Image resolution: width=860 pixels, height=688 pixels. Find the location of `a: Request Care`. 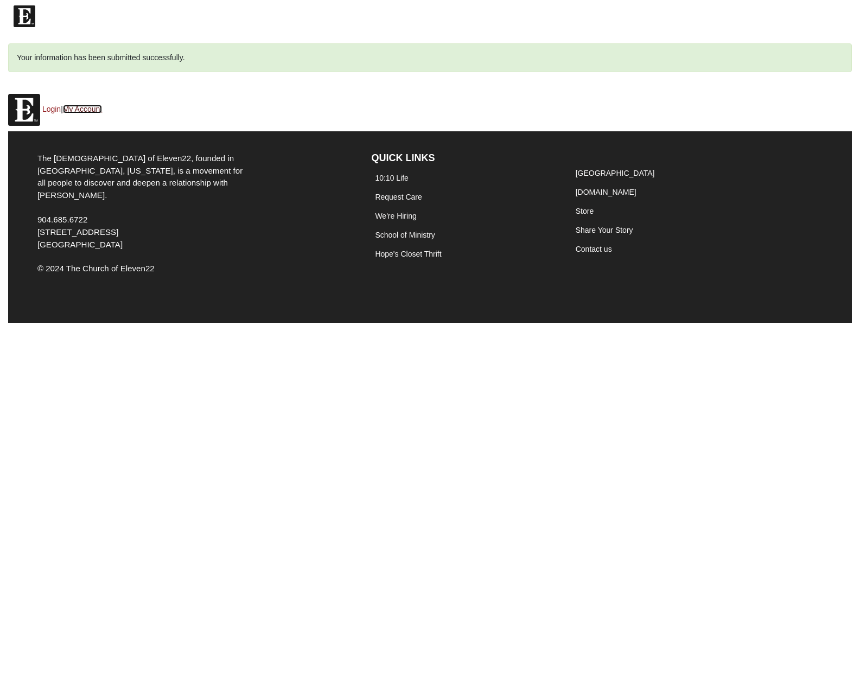

a: Request Care is located at coordinates (398, 197).